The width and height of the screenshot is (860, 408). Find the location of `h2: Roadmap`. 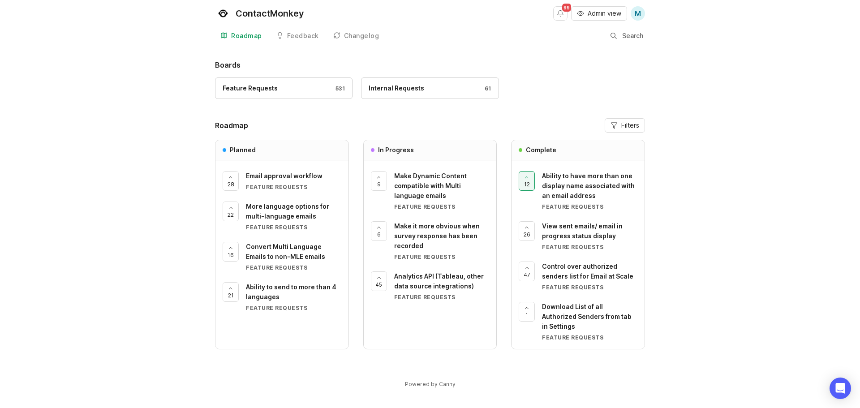

h2: Roadmap is located at coordinates (232, 125).